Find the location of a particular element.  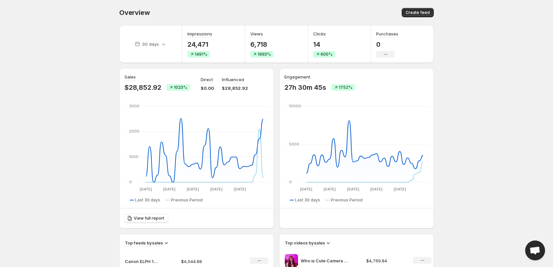

p: 30 days is located at coordinates (150, 44).